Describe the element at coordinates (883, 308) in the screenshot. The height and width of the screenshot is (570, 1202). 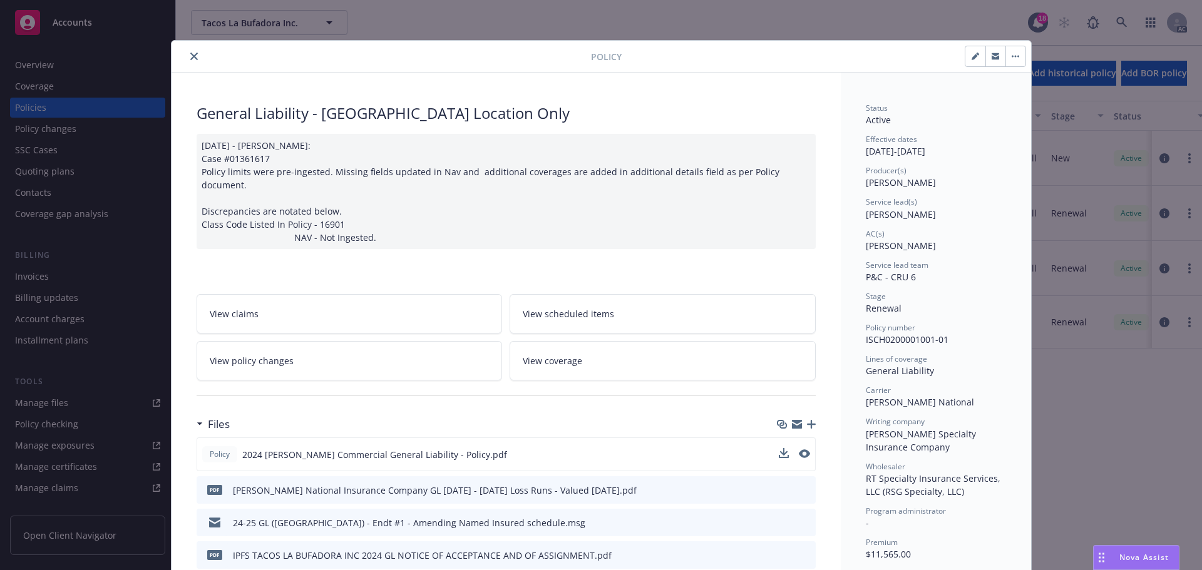
I see `span: Renewal` at that location.